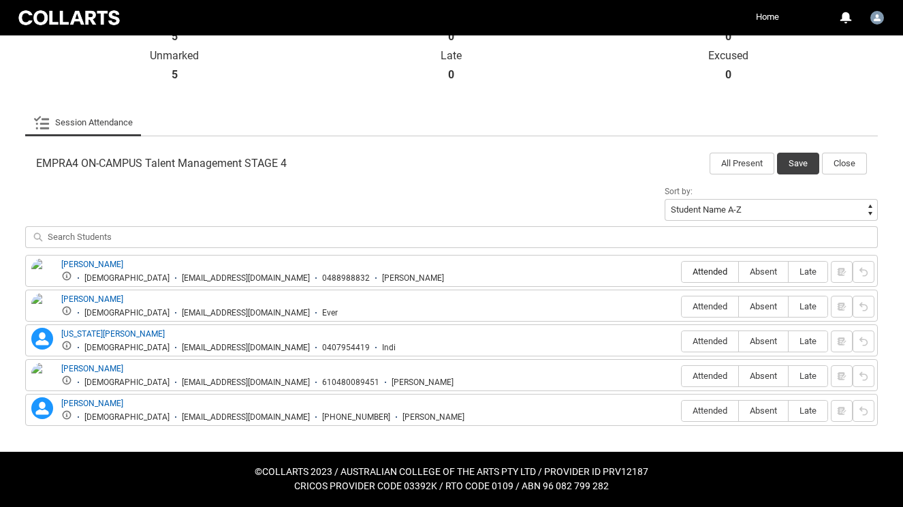  I want to click on img: Lucy Gamble, so click(42, 377).